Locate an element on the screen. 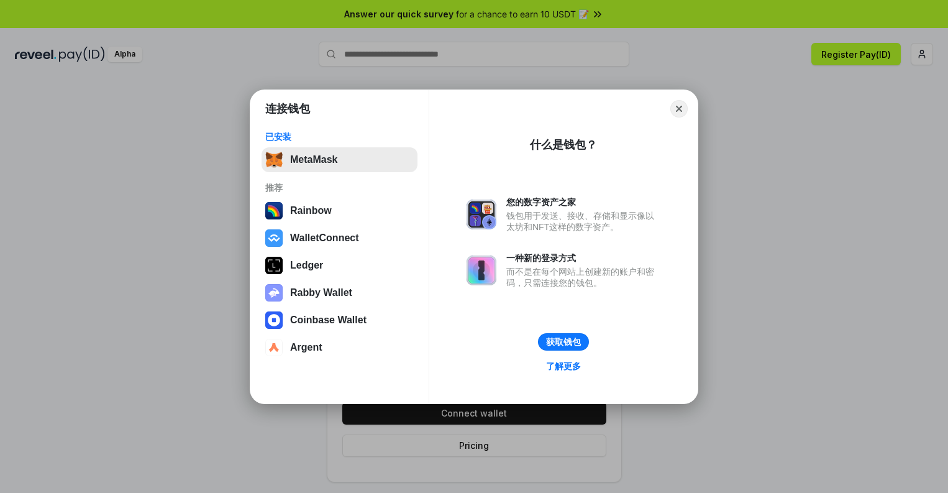  div: Ledger is located at coordinates (306, 265).